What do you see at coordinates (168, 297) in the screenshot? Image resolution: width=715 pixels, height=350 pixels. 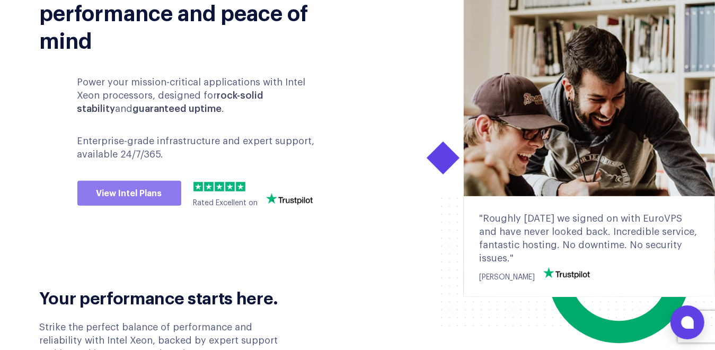 I see `h2: Your performance starts here.` at bounding box center [168, 297].